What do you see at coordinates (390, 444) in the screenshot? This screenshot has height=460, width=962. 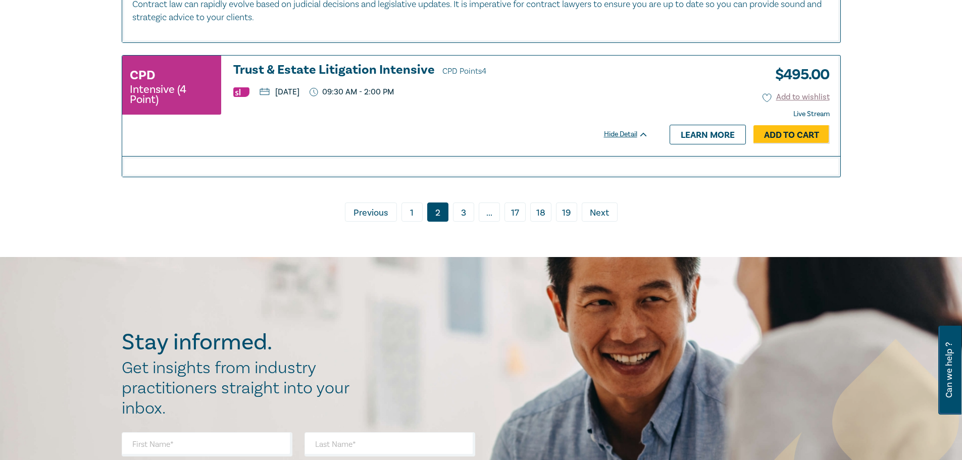 I see `input: Last Name*` at bounding box center [390, 444].